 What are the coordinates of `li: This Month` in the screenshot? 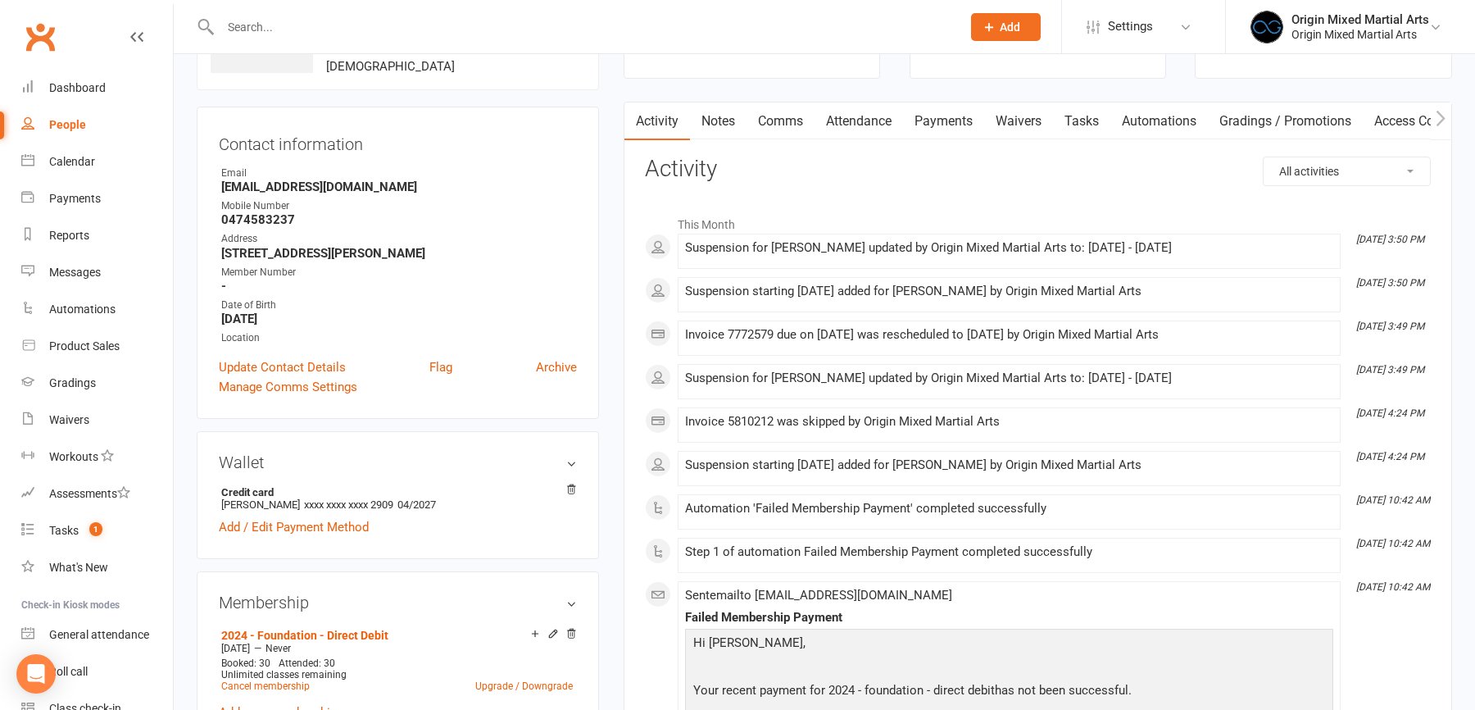 It's located at (1037, 220).